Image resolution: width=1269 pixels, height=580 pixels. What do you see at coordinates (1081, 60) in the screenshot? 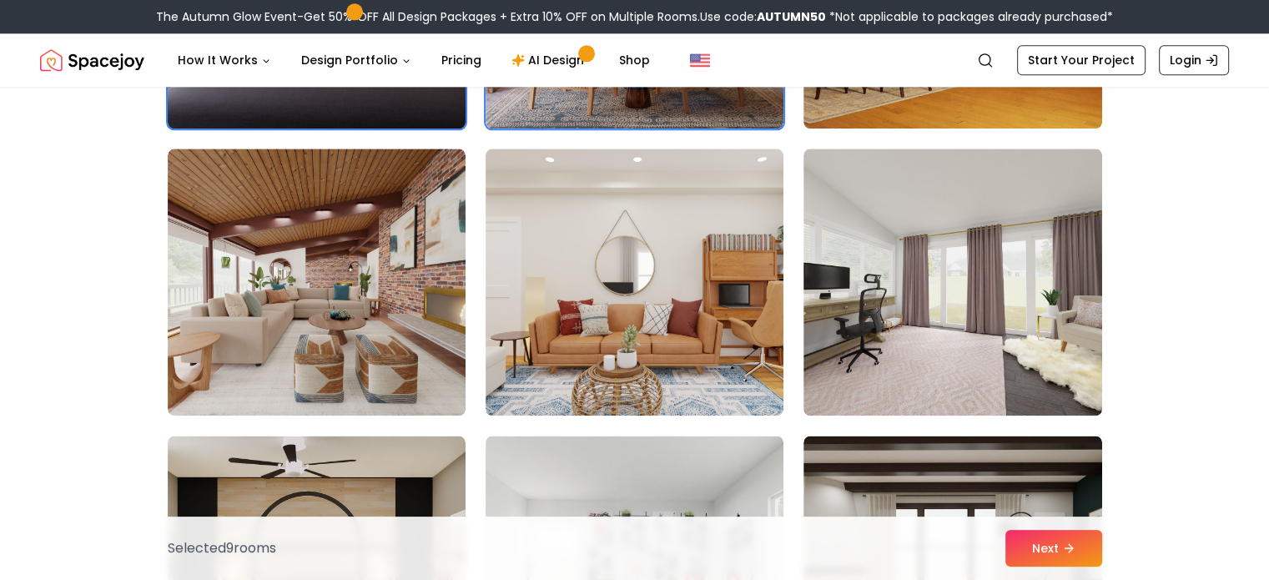
I see `a: Start Your Project` at bounding box center [1081, 60].